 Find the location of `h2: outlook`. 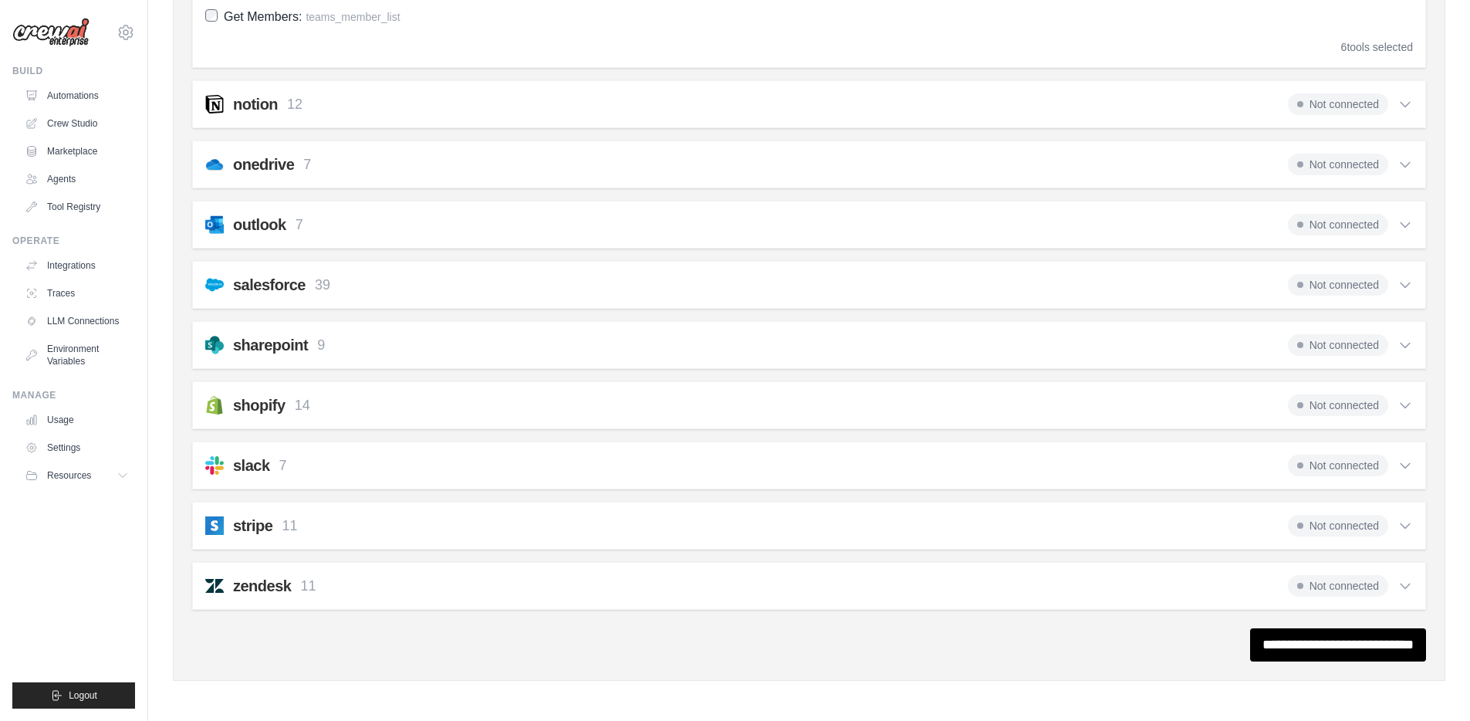

h2: outlook is located at coordinates (259, 225).